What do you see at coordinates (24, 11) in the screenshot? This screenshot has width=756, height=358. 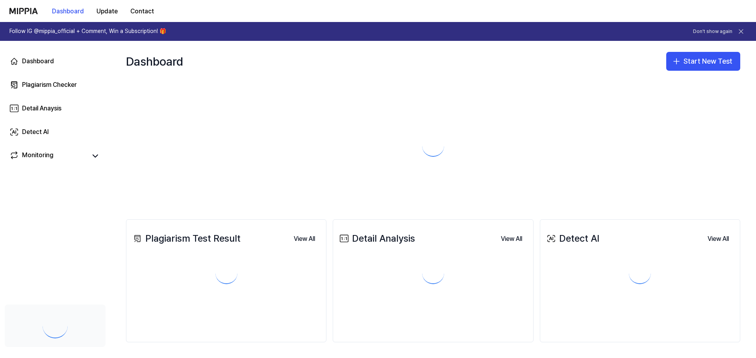 I see `img: logo` at bounding box center [24, 11].